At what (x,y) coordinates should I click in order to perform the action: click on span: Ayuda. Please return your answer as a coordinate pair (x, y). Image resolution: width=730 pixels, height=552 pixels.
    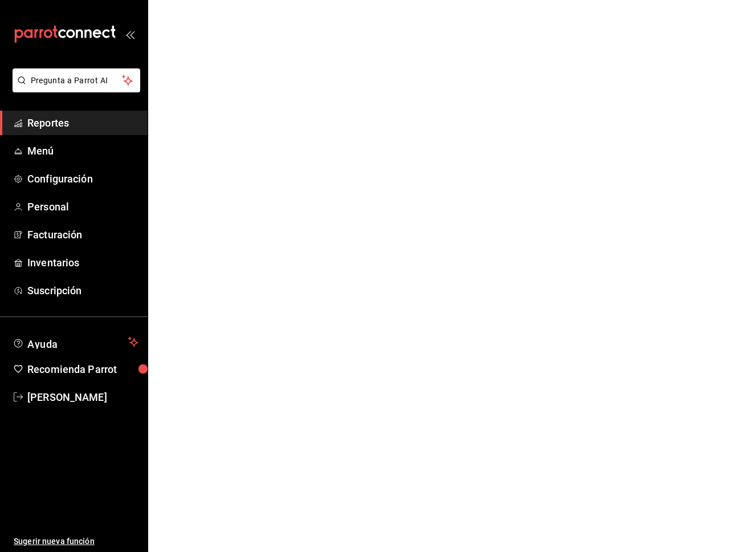
    Looking at the image, I should click on (75, 342).